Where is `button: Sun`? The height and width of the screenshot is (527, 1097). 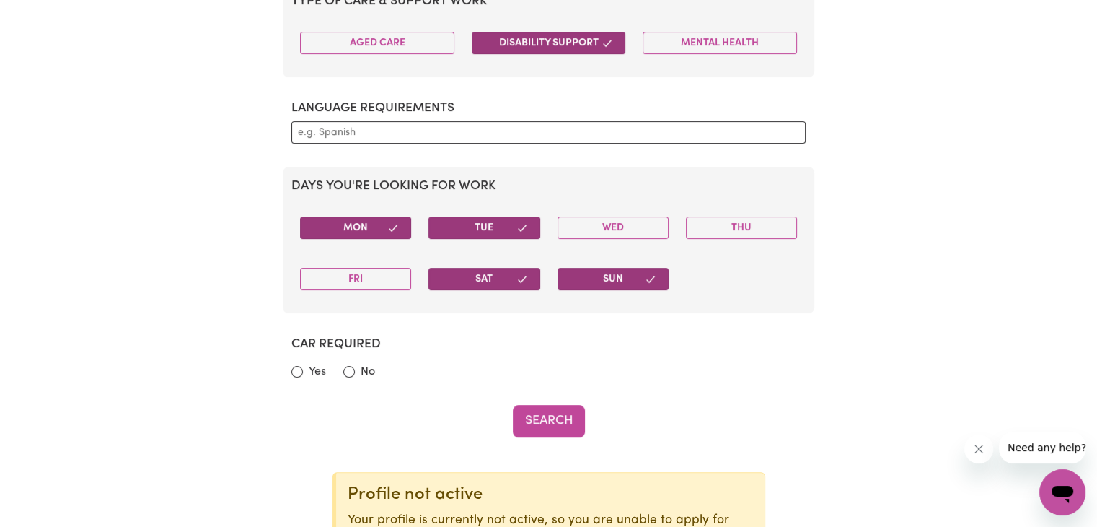
button: Sun is located at coordinates (613, 279).